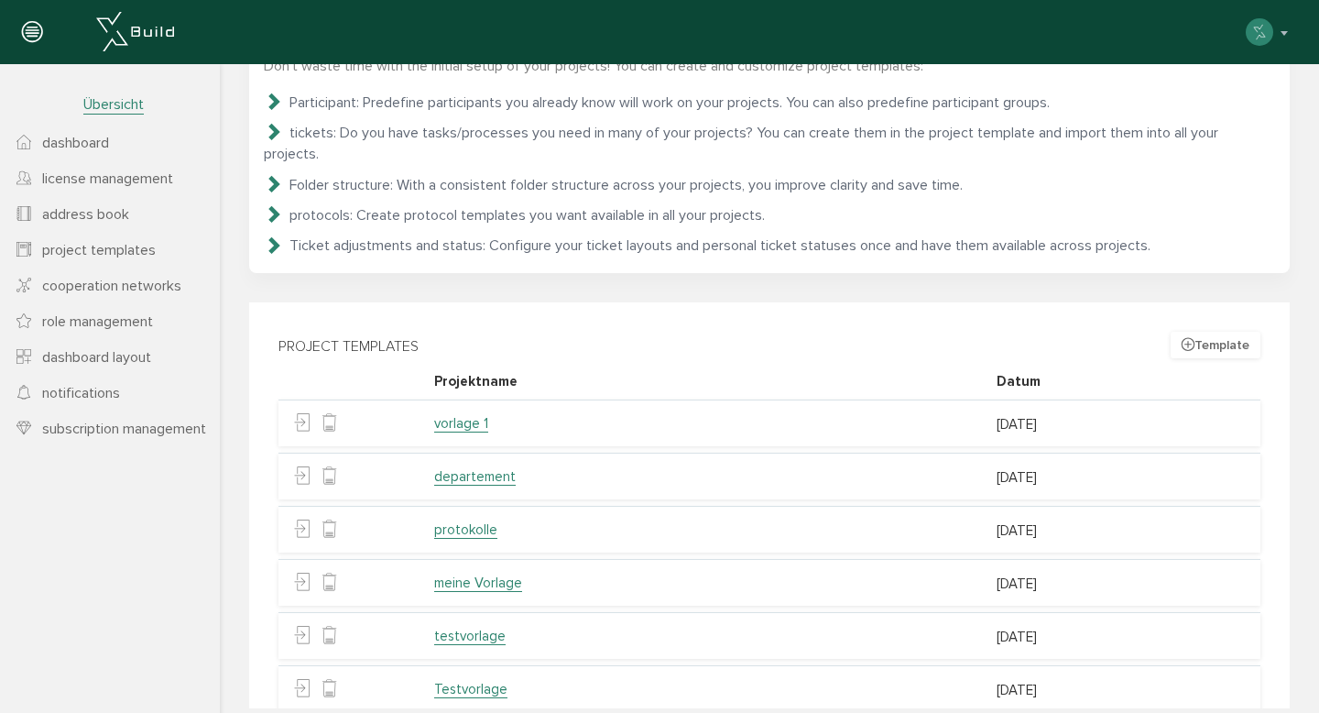  Describe the element at coordinates (720, 245) in the screenshot. I see `span: Ticket adjustments and status: Configure your ticket layouts and personal ticket statuses once an...` at that location.